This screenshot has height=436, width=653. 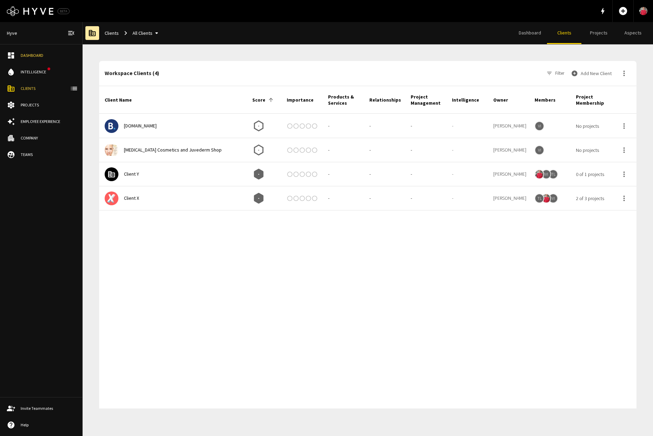 What do you see at coordinates (556, 73) in the screenshot?
I see `button: Filter` at bounding box center [556, 73].